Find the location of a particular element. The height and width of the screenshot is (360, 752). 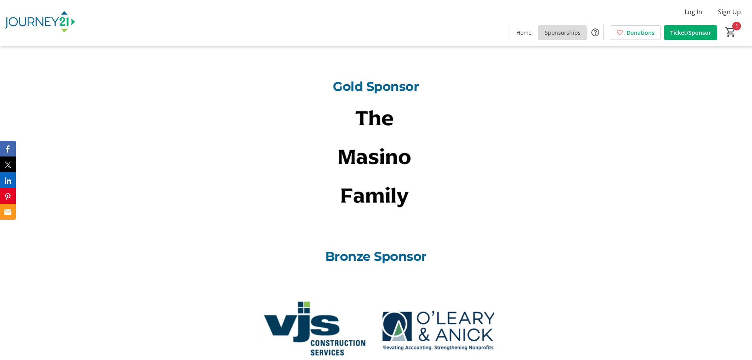

p: Bronze Sponsor is located at coordinates (376, 256).